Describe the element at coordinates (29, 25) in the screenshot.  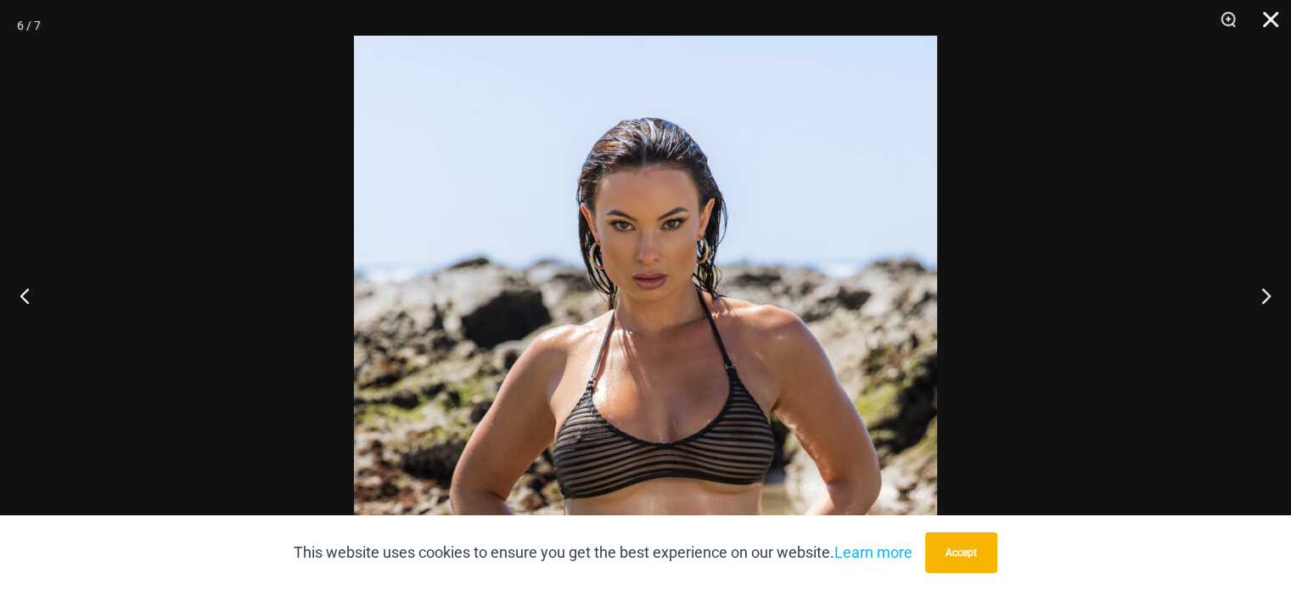
I see `div: 6 / 7` at that location.